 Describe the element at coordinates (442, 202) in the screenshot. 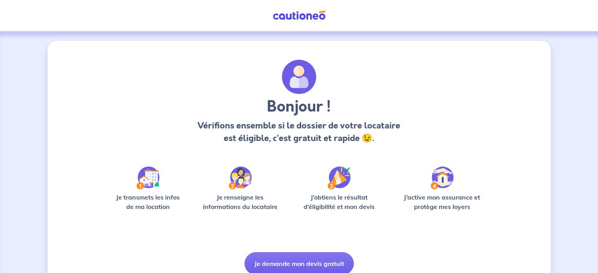

I see `p: J’active mon assurance et protège mes loyers` at that location.